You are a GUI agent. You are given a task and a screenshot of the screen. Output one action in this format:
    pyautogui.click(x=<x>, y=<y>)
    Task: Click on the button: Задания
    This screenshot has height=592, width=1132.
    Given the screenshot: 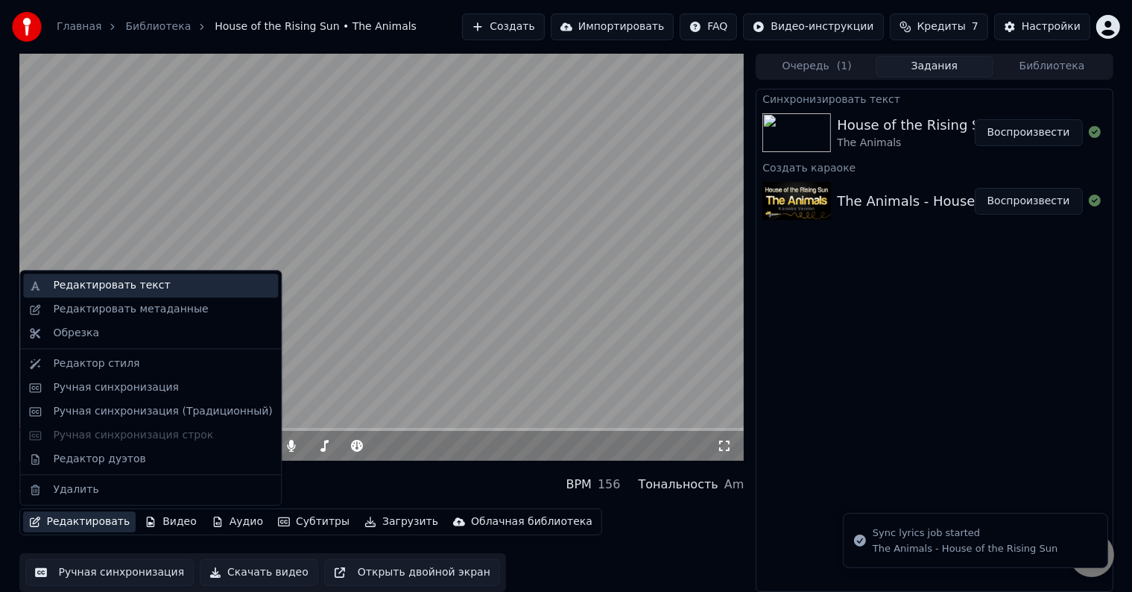 What is the action you would take?
    pyautogui.click(x=934, y=66)
    